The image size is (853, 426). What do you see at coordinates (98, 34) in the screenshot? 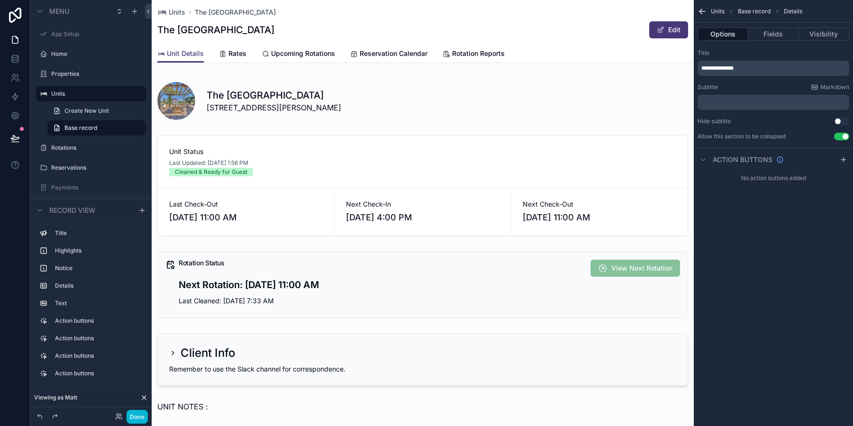
I see `a: App Setup` at bounding box center [98, 34].